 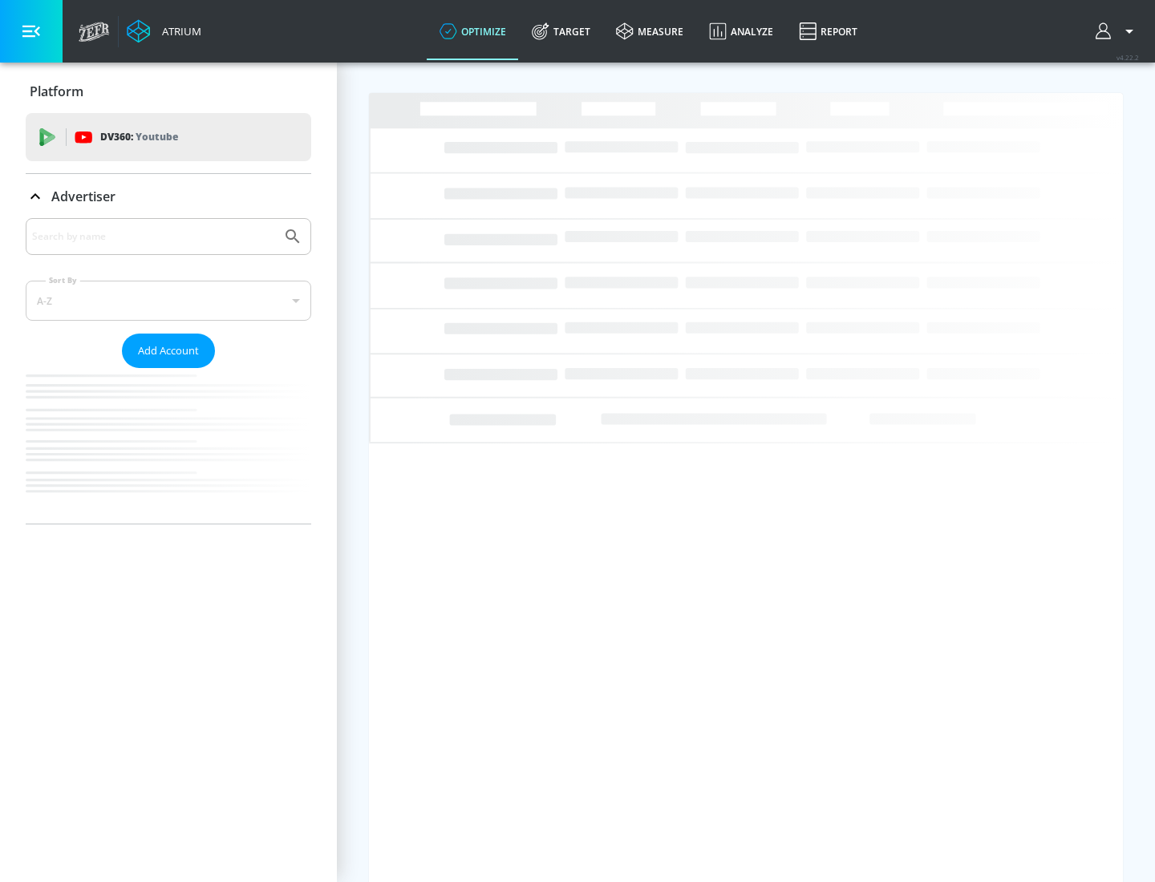 What do you see at coordinates (168, 137) in the screenshot?
I see `div: DV360: Youtube` at bounding box center [168, 137].